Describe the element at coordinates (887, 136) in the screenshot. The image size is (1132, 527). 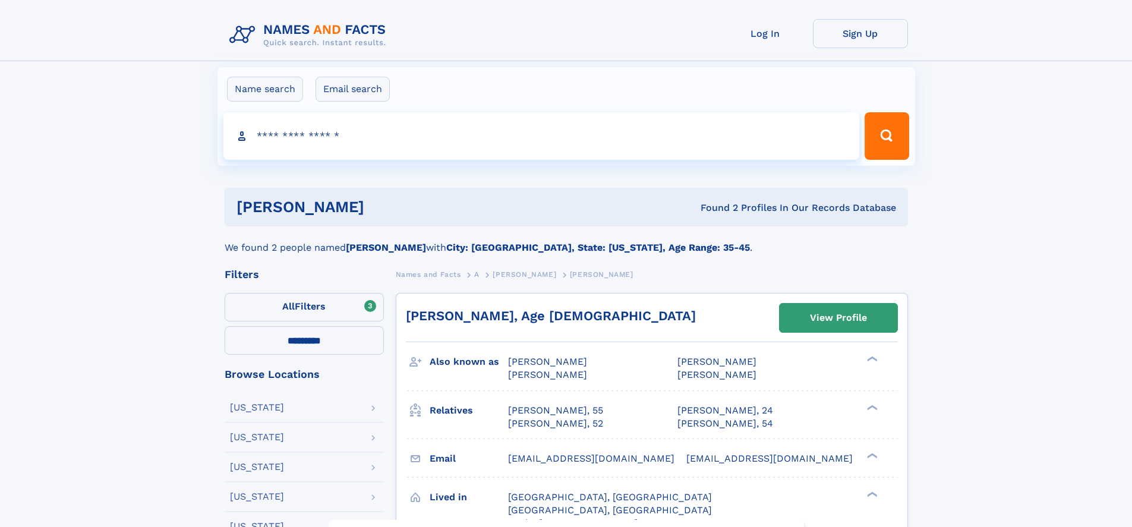
I see `button: Search Button` at that location.